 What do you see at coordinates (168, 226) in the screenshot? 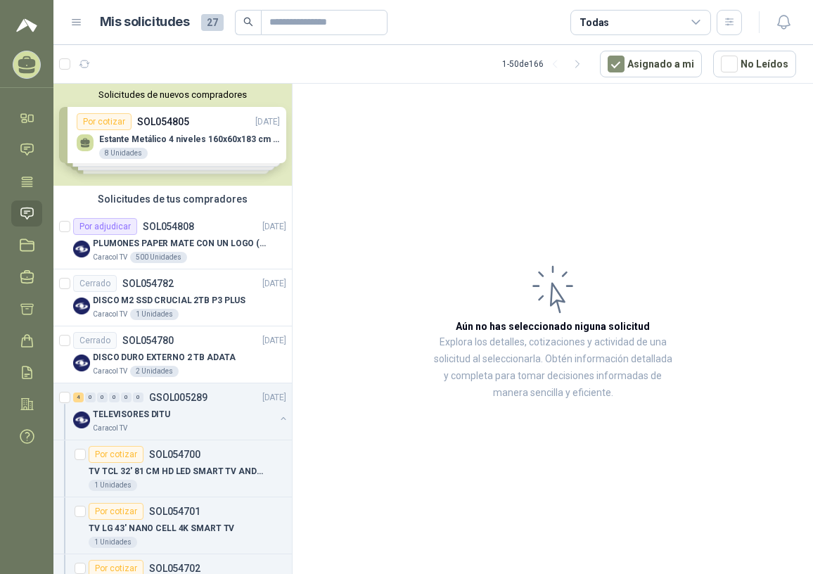
I see `p: SOL054808` at bounding box center [168, 226].